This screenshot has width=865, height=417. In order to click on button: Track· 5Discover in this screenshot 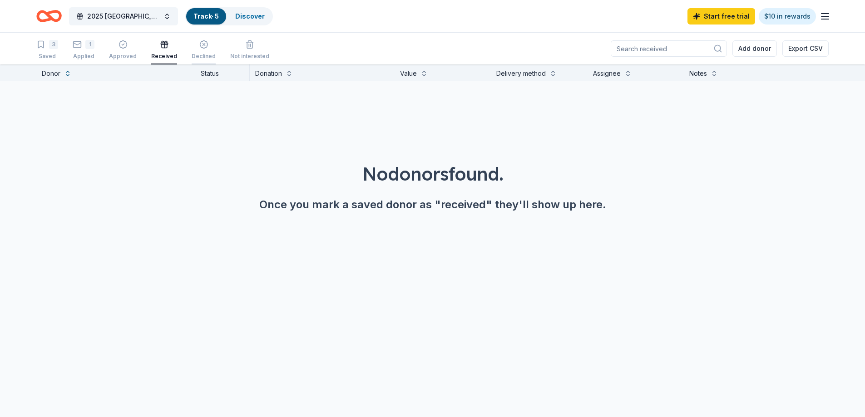, I will do `click(229, 16)`.